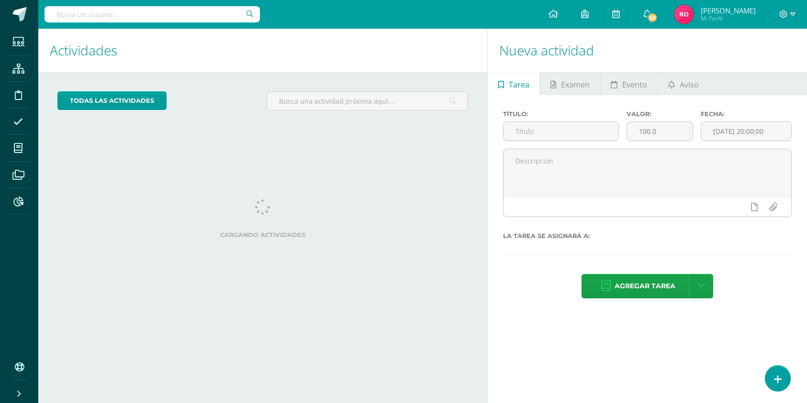  Describe the element at coordinates (647, 50) in the screenshot. I see `h1: Nueva actividad` at that location.